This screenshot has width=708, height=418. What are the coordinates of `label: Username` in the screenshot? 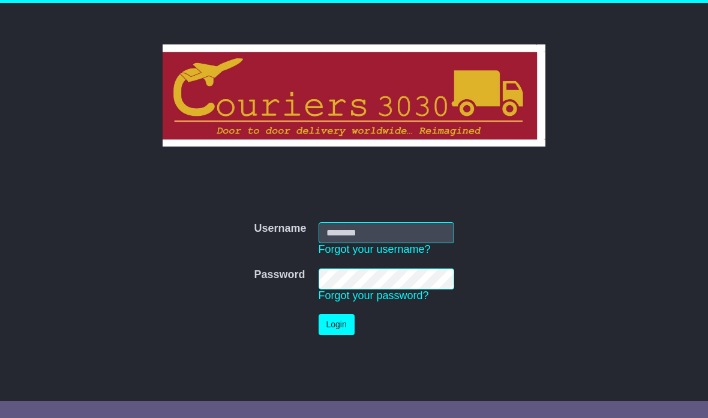 It's located at (280, 229).